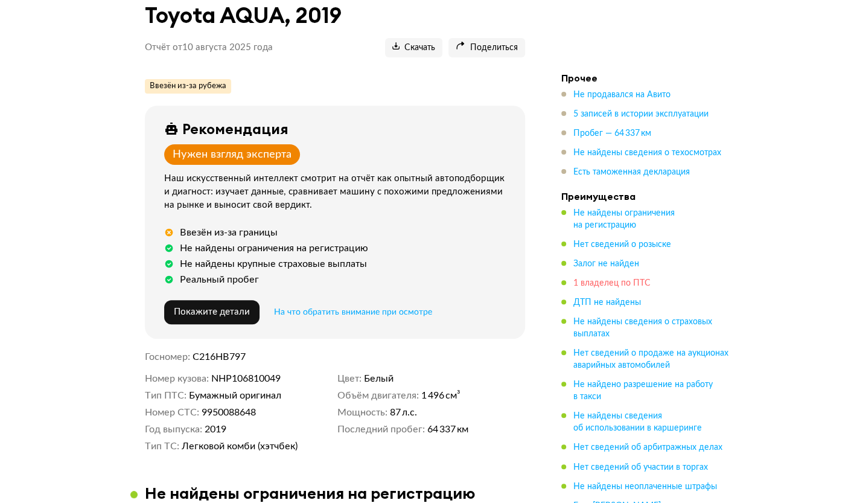  What do you see at coordinates (413, 48) in the screenshot?
I see `span: Скачать` at bounding box center [413, 48].